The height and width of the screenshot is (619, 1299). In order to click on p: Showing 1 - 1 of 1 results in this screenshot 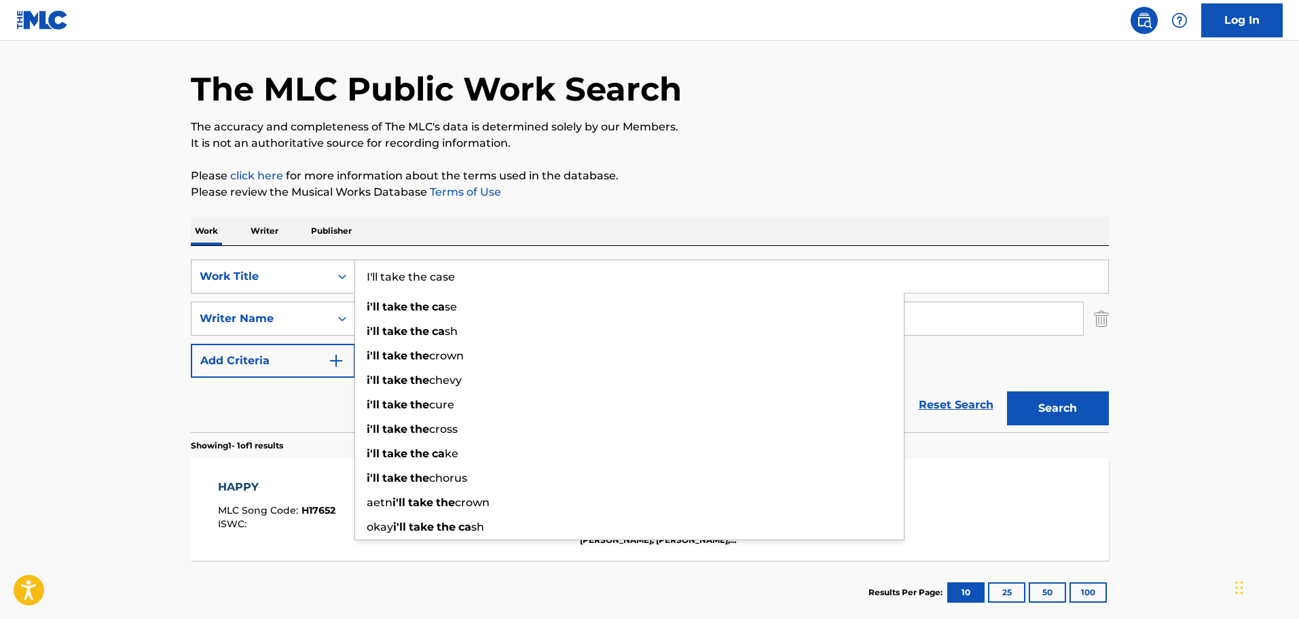, I will do `click(237, 446)`.